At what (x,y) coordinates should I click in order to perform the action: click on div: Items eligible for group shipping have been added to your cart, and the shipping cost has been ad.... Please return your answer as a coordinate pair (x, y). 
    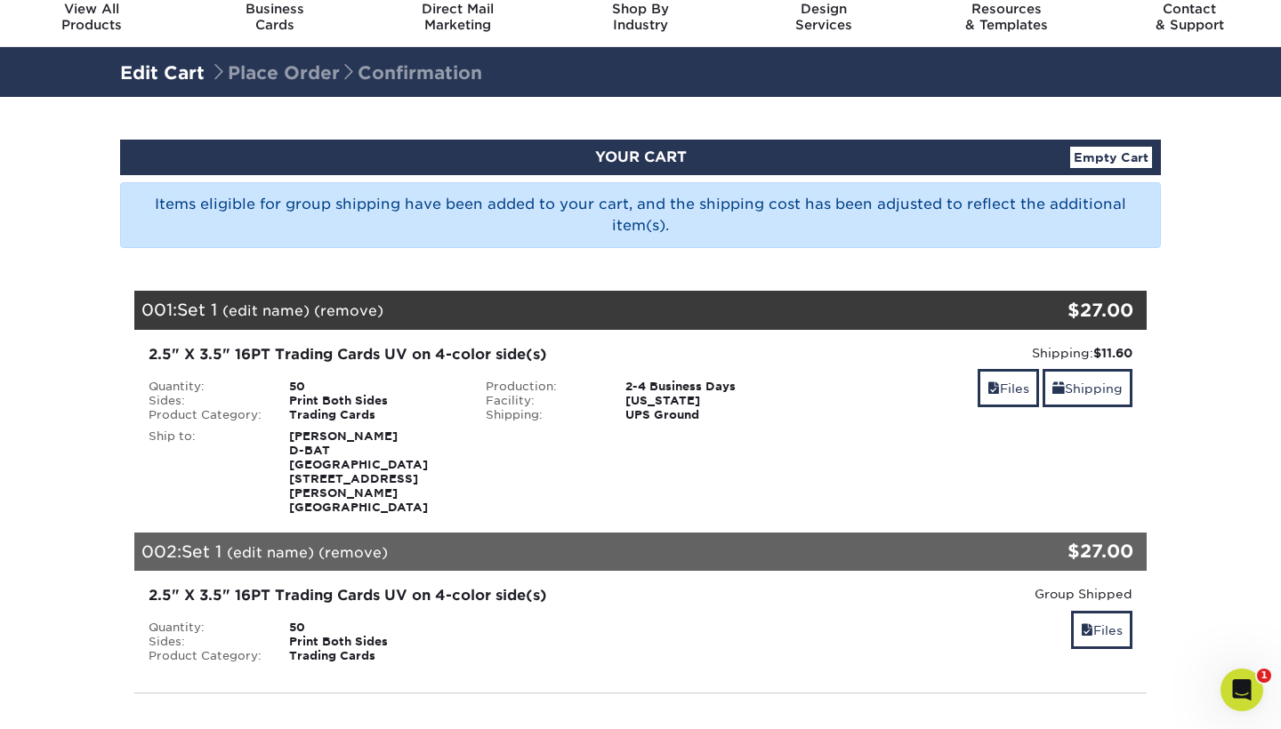
    Looking at the image, I should click on (640, 215).